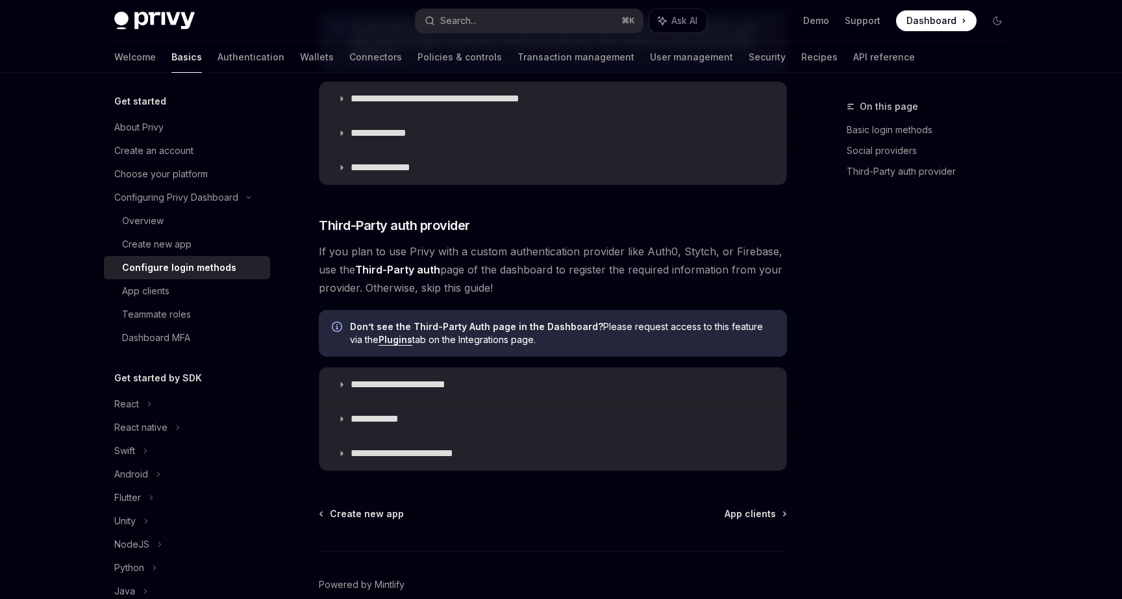  Describe the element at coordinates (367, 514) in the screenshot. I see `span: Create new app` at that location.